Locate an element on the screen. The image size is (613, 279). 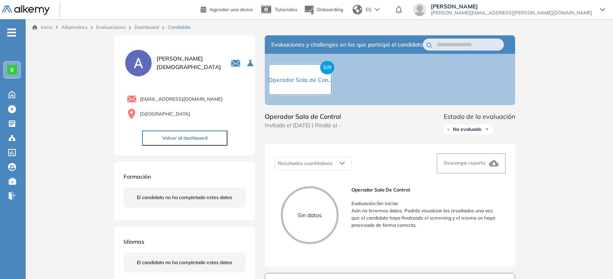
p: Evaluación : Sin iniciar is located at coordinates (425, 203).